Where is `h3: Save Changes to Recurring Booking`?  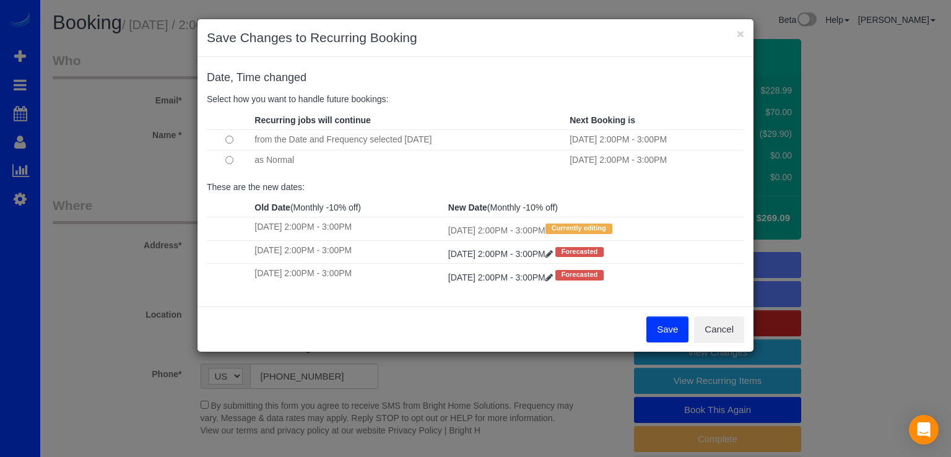
h3: Save Changes to Recurring Booking is located at coordinates (475, 38).